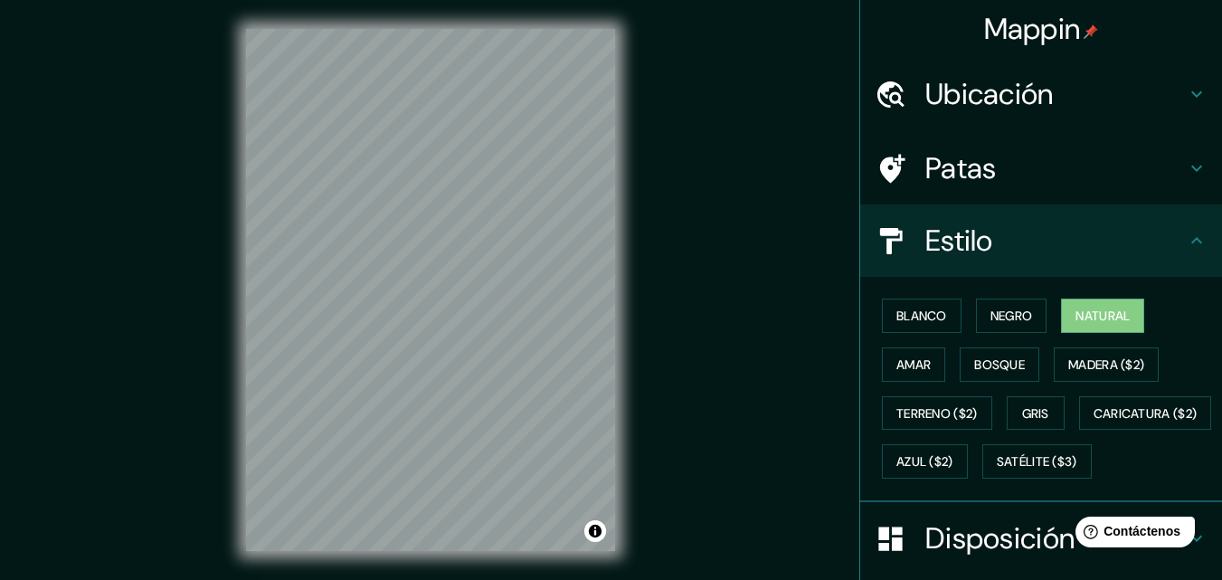 The image size is (1222, 580). What do you see at coordinates (999, 538) in the screenshot?
I see `font: Disposición` at bounding box center [999, 538].